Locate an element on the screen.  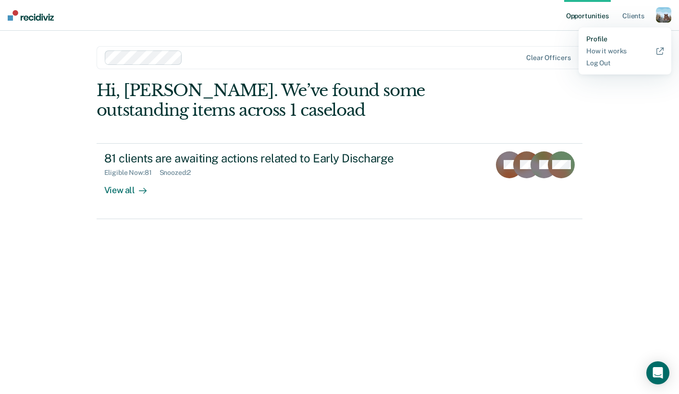
div: Open Intercom Messenger is located at coordinates (658, 373).